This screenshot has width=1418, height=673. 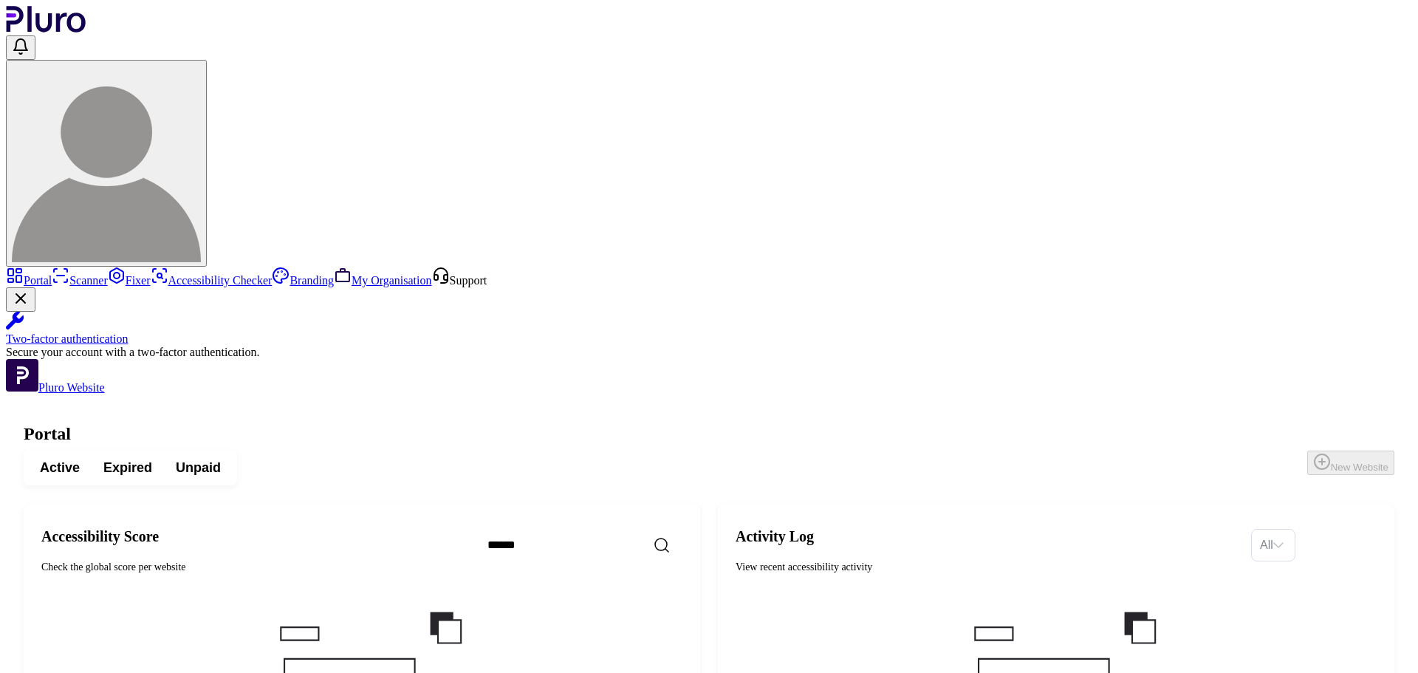 I want to click on input: Search, so click(x=603, y=545).